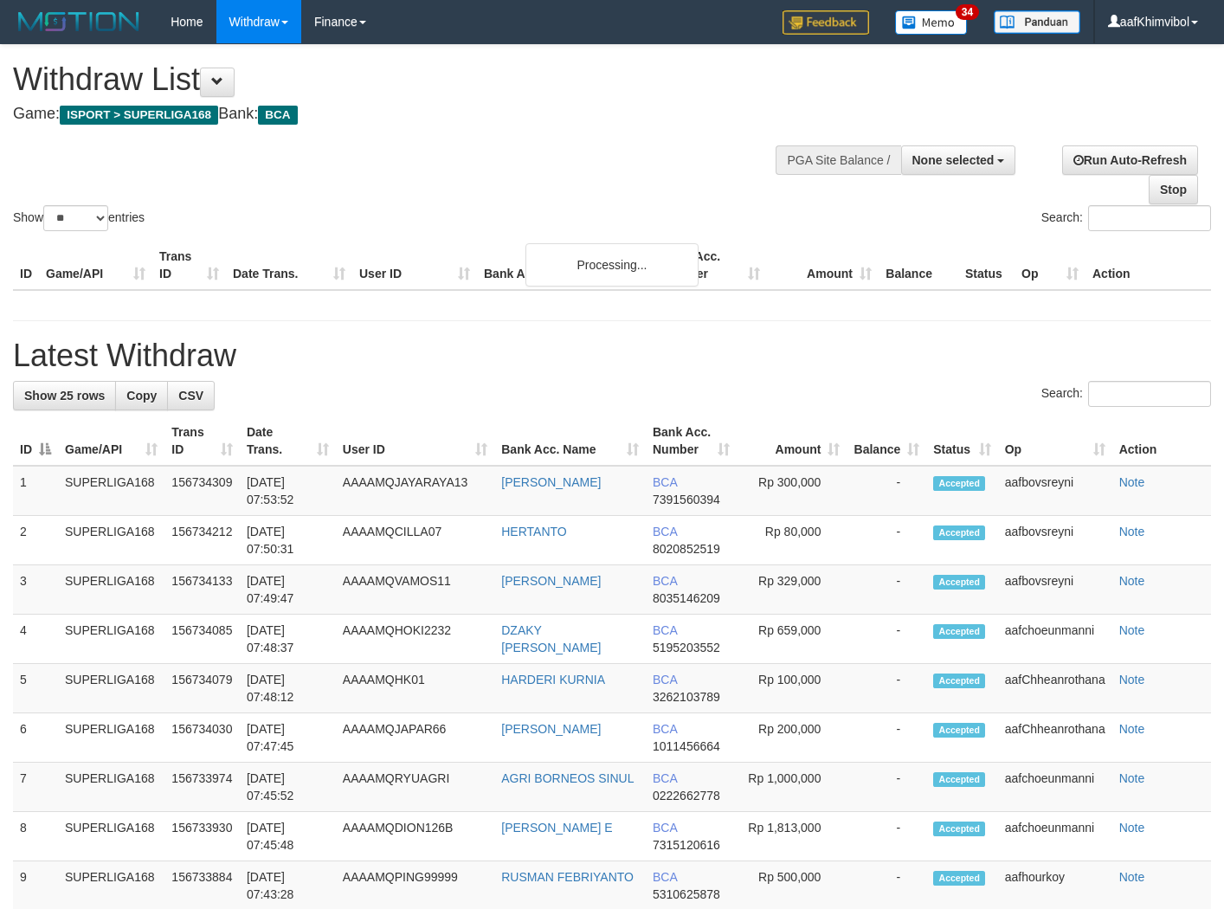  What do you see at coordinates (932, 23) in the screenshot?
I see `img: Button%20Memo.svg` at bounding box center [932, 23].